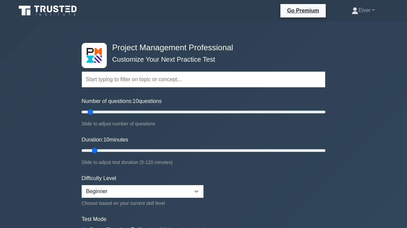 The width and height of the screenshot is (407, 228). I want to click on div: Choose based on your current skill level, so click(142, 203).